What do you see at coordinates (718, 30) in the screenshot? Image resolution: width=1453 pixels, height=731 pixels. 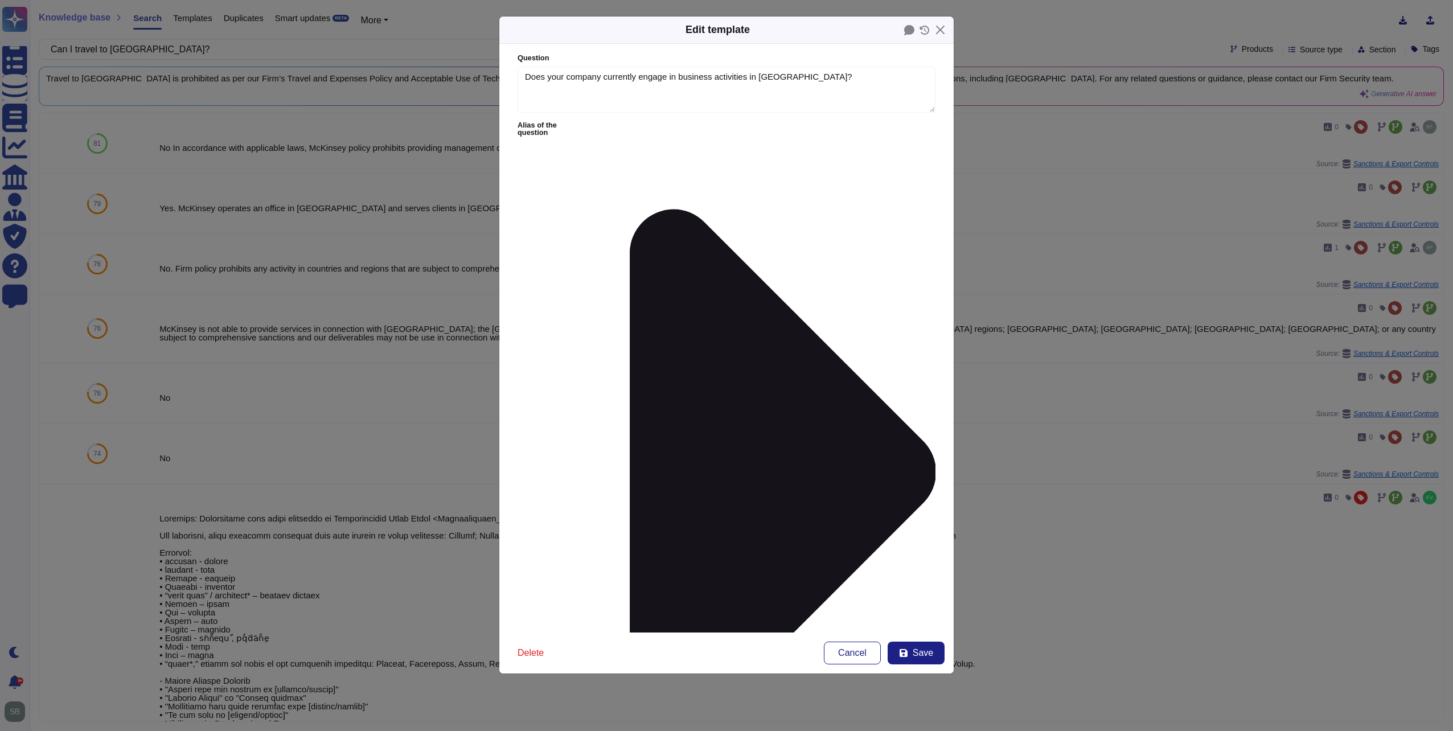 I see `div: Edit template` at bounding box center [718, 30].